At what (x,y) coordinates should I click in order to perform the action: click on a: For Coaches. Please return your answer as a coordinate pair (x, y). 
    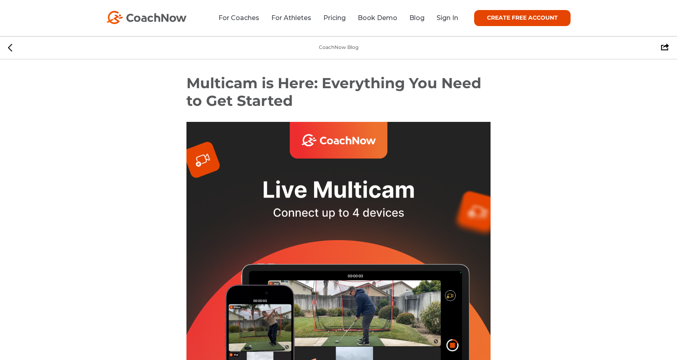
    Looking at the image, I should click on (239, 18).